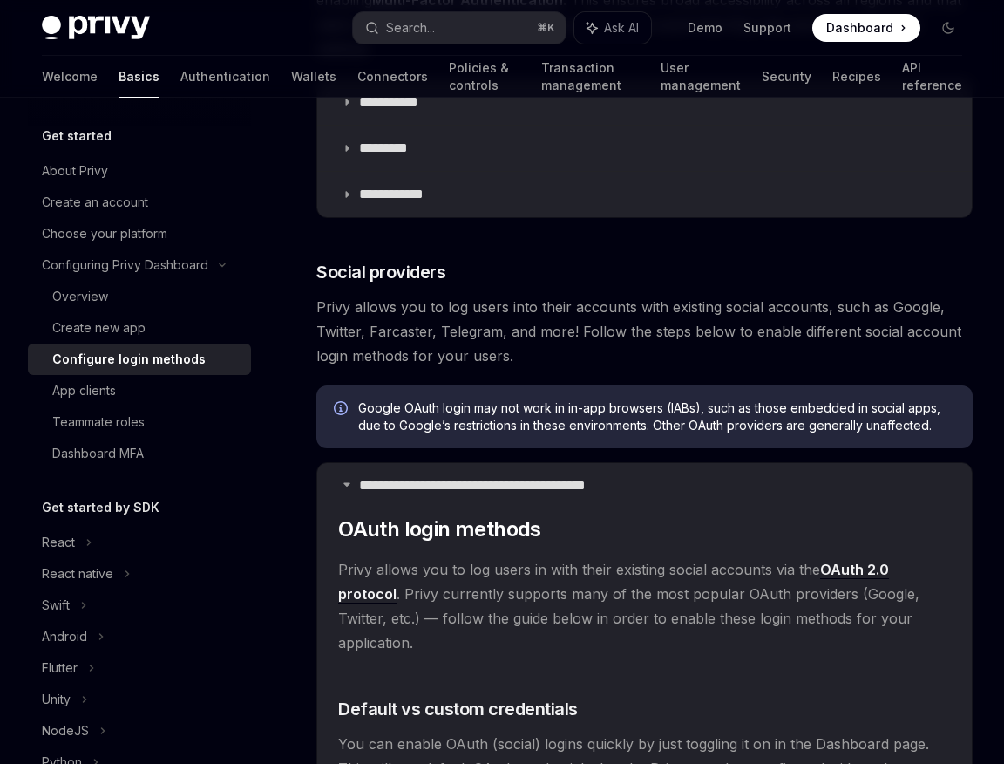  Describe the element at coordinates (225, 77) in the screenshot. I see `a: Authentication` at that location.